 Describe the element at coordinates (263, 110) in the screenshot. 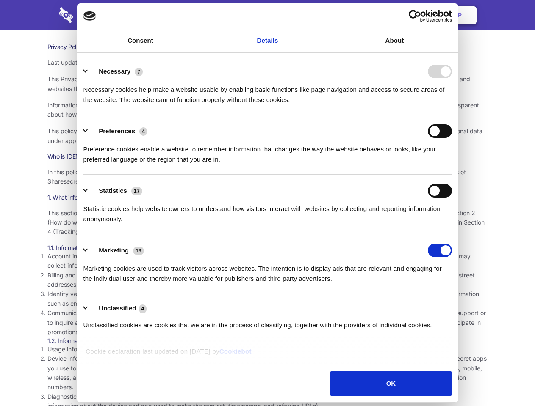

I see `span: Information security and privacy are at the heart of what Sharesecret values and promotes as a co...` at that location.